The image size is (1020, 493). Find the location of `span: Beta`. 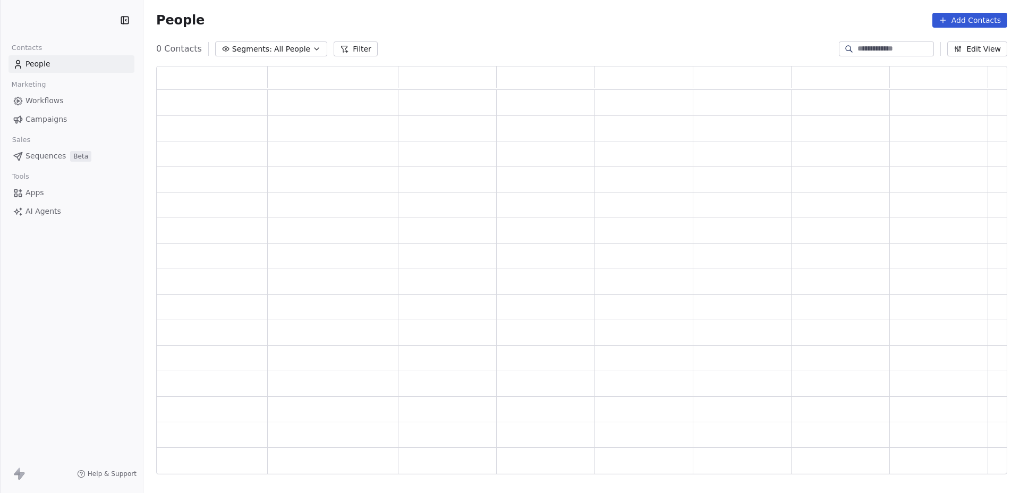

span: Beta is located at coordinates (81, 156).